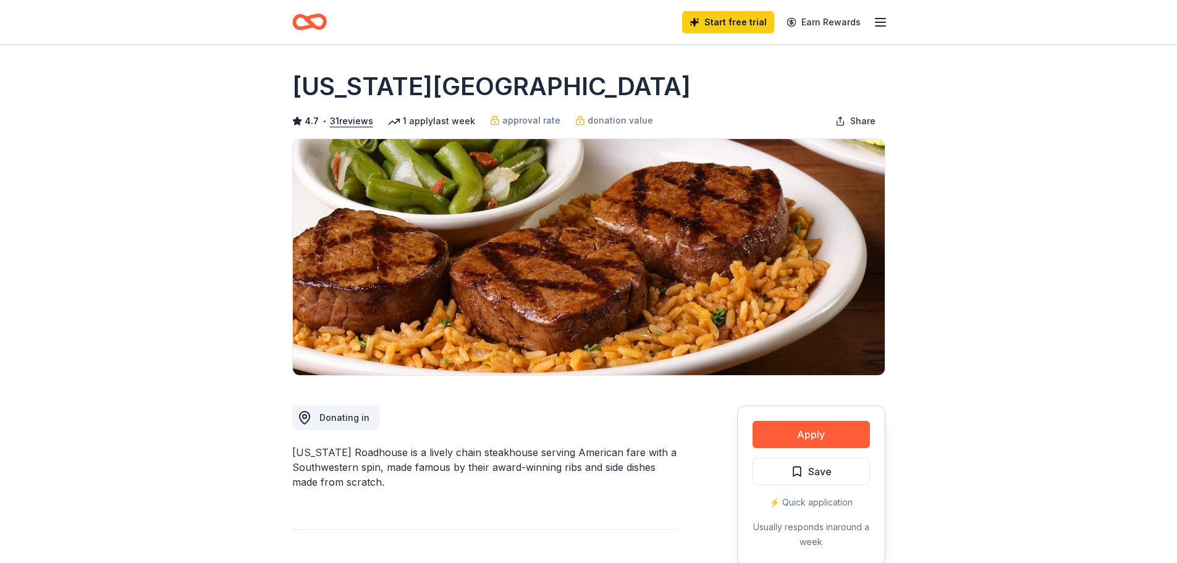  I want to click on button: Share, so click(855, 121).